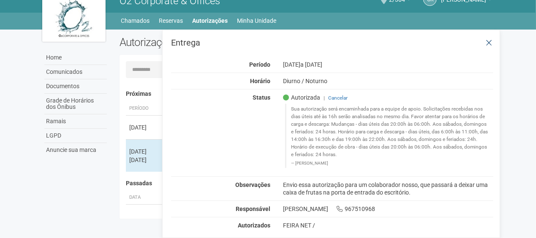  Describe the element at coordinates (76, 72) in the screenshot. I see `a: Comunicados` at that location.